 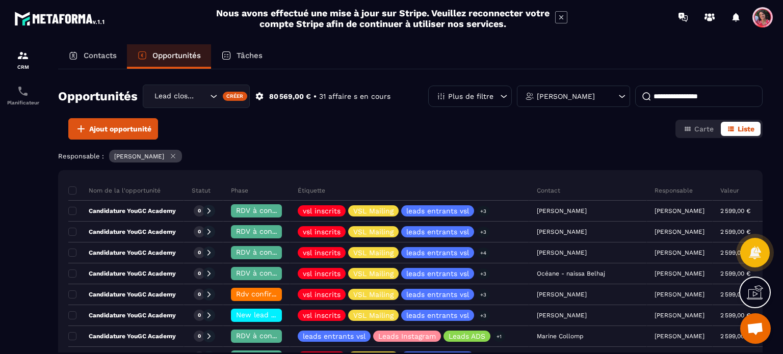 What do you see at coordinates (196, 96) in the screenshot?
I see `div: Search for option` at bounding box center [196, 96].